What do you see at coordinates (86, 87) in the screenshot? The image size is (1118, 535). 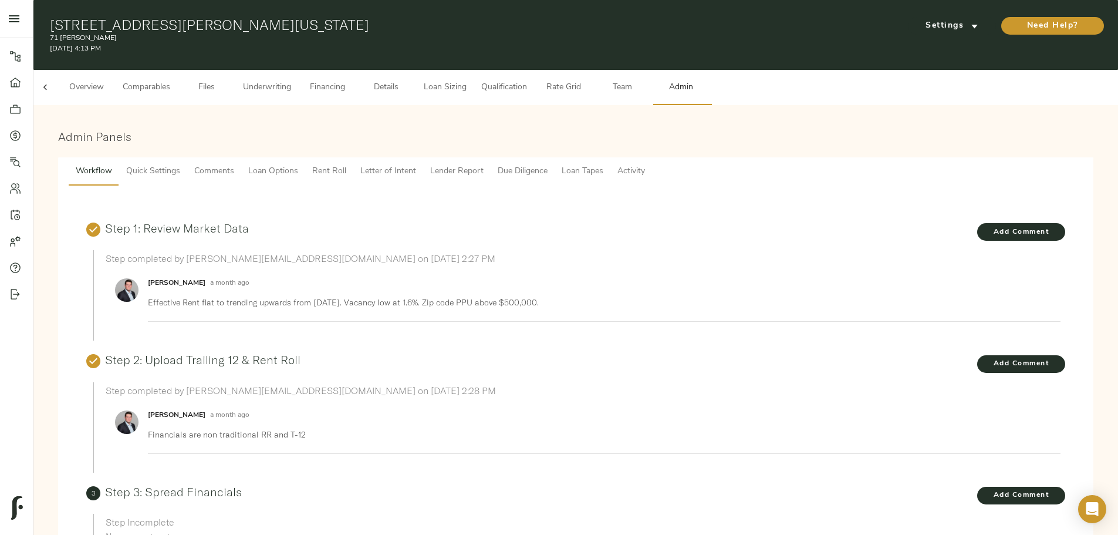 I see `span: Overview` at bounding box center [86, 87].